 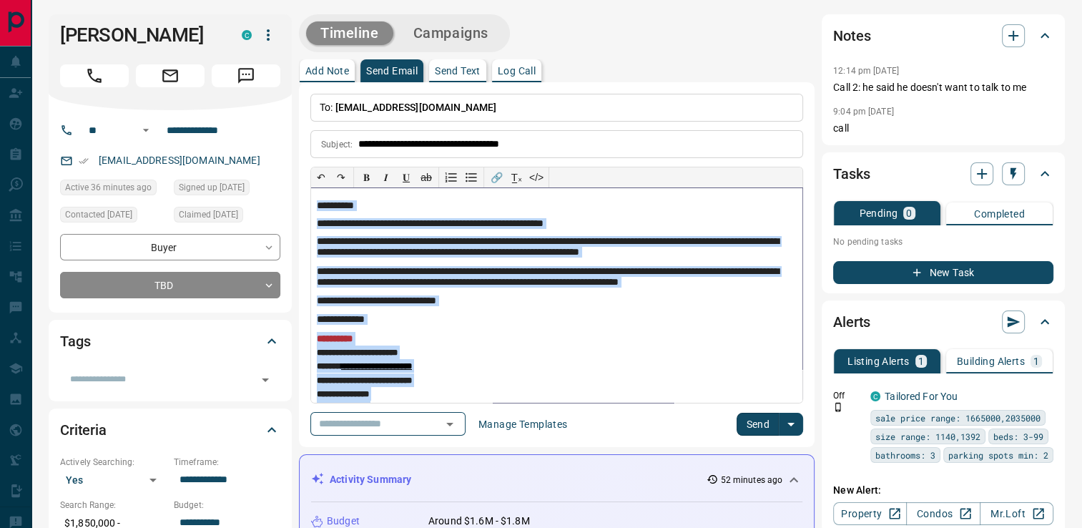 What do you see at coordinates (516, 71) in the screenshot?
I see `p: Log Call` at bounding box center [516, 71].